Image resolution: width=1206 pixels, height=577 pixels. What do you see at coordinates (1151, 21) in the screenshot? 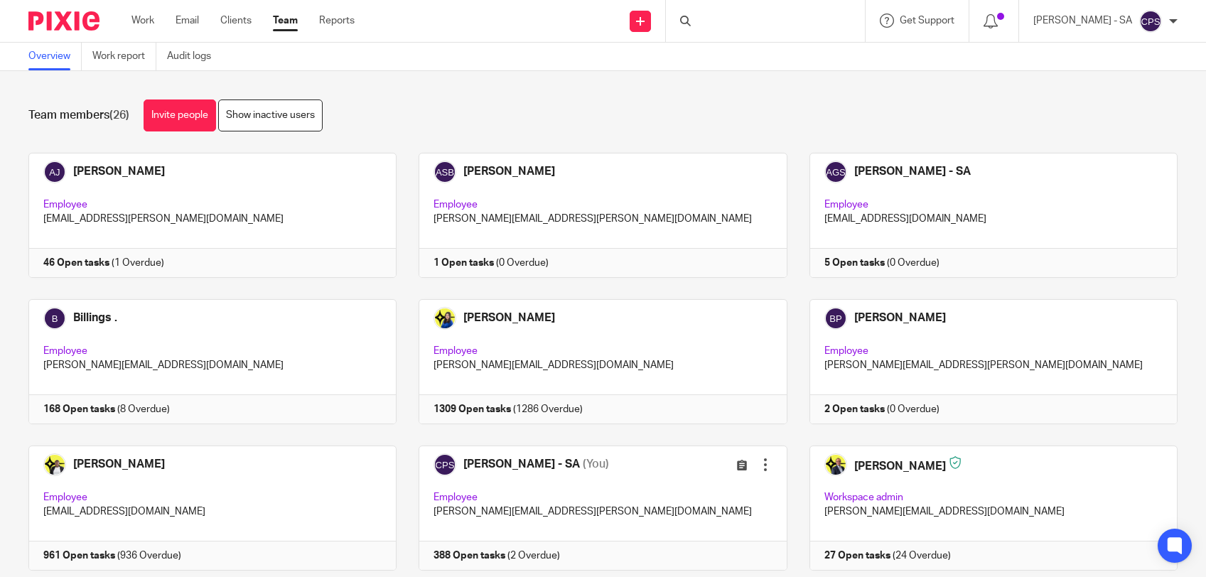
I see `img: svg%3E` at bounding box center [1151, 21].